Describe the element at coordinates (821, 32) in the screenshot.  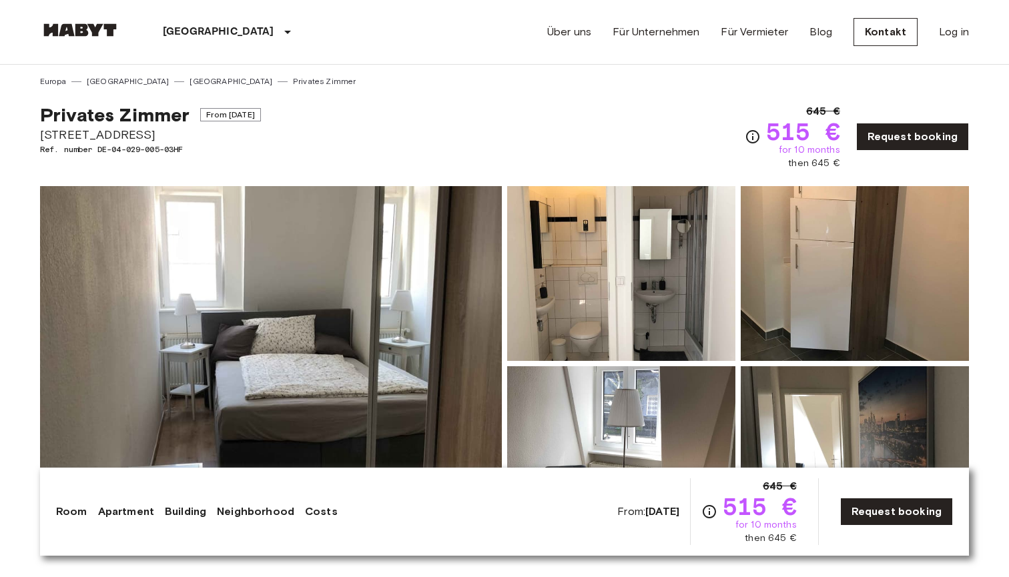
I see `a: Blog` at that location.